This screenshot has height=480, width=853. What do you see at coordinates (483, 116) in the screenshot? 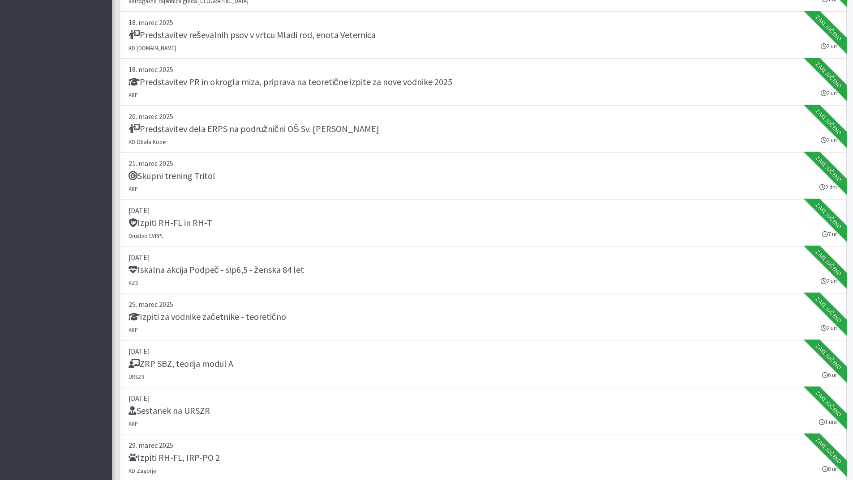
I see `p: 20. marec 2025` at bounding box center [483, 116].